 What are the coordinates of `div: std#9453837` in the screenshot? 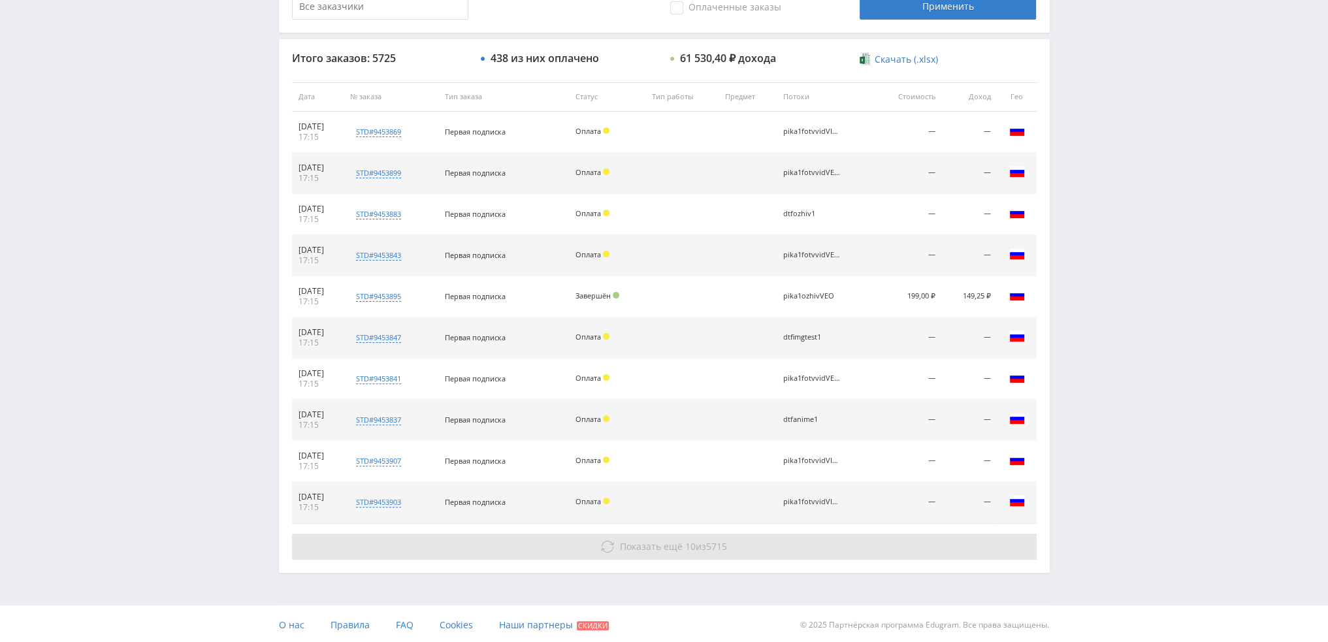 It's located at (378, 420).